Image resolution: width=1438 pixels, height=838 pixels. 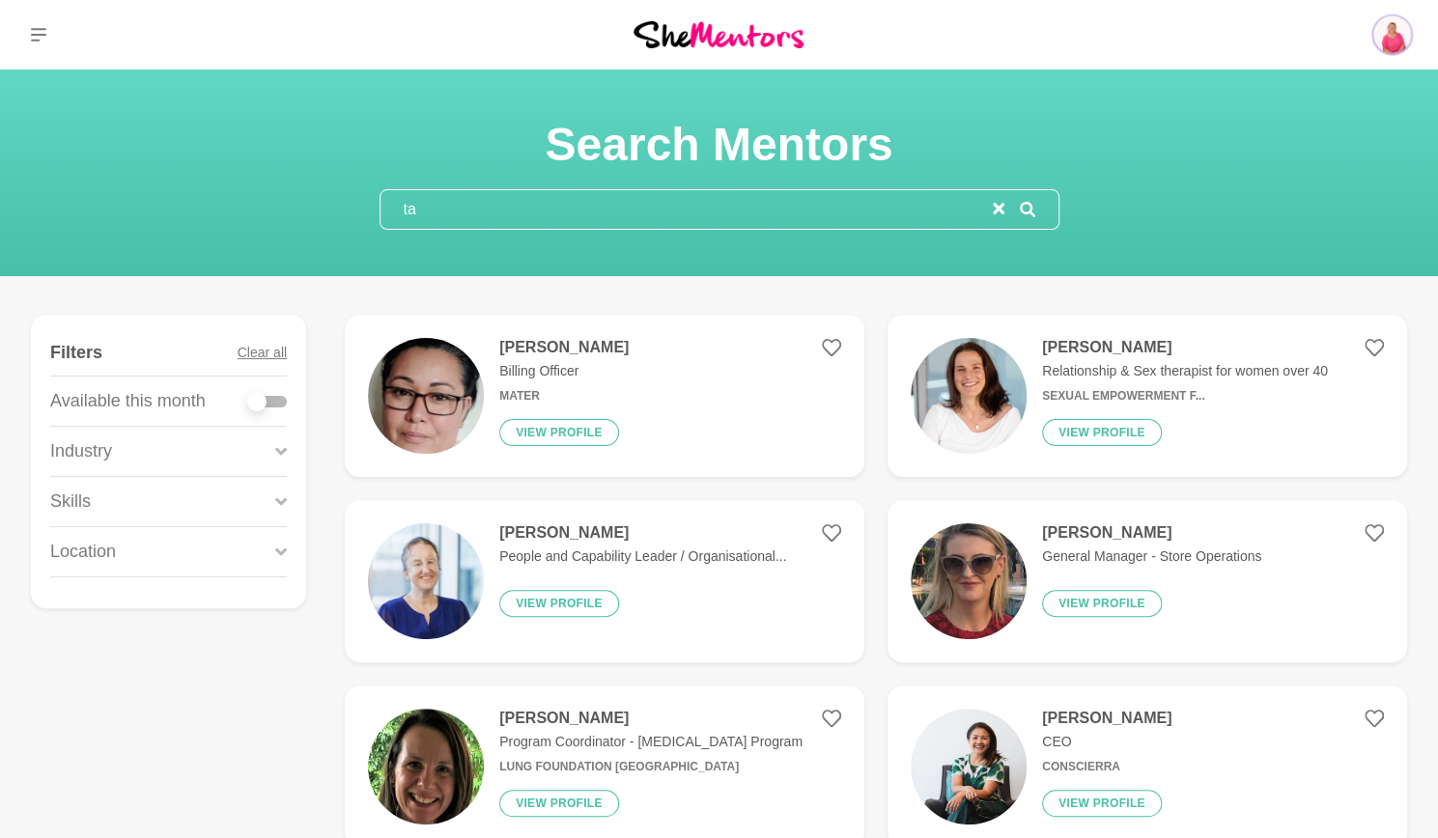 I want to click on h6: Sexual Empowerment f..., so click(x=1185, y=396).